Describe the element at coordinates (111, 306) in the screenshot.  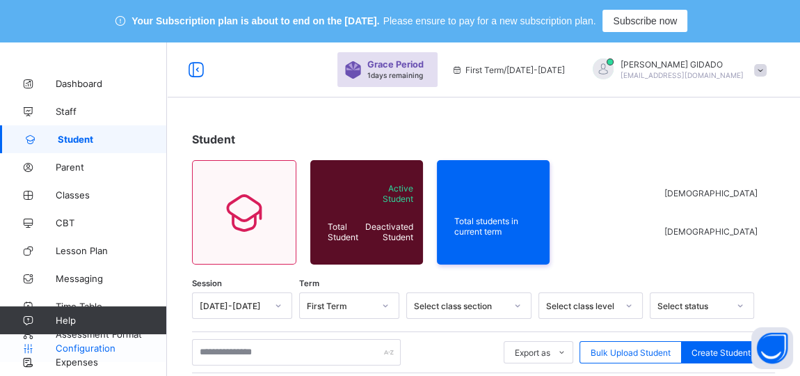
I see `span: Time Table` at that location.